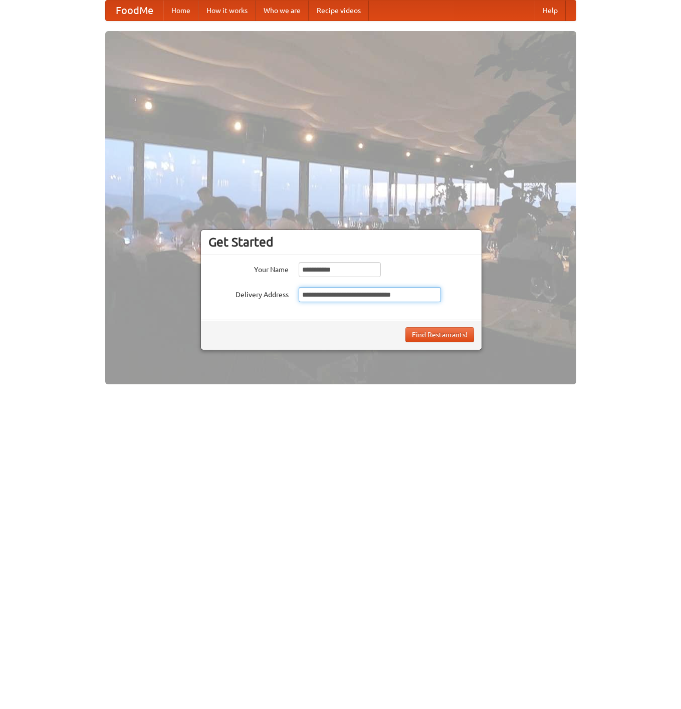 This screenshot has height=709, width=681. I want to click on a: Home, so click(181, 11).